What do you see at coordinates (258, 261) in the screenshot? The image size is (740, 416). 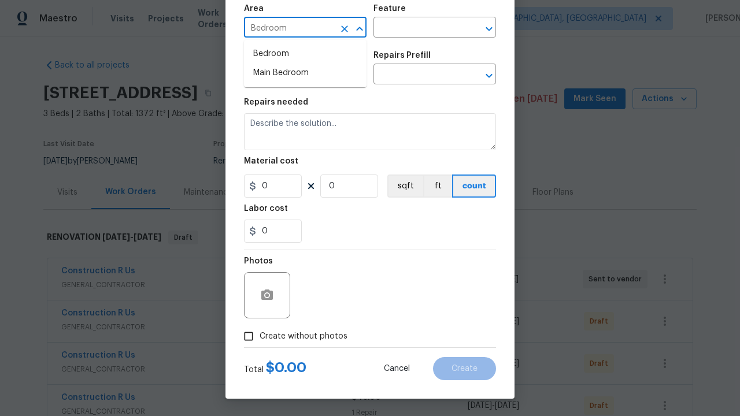 I see `h5: Photos` at bounding box center [258, 261].